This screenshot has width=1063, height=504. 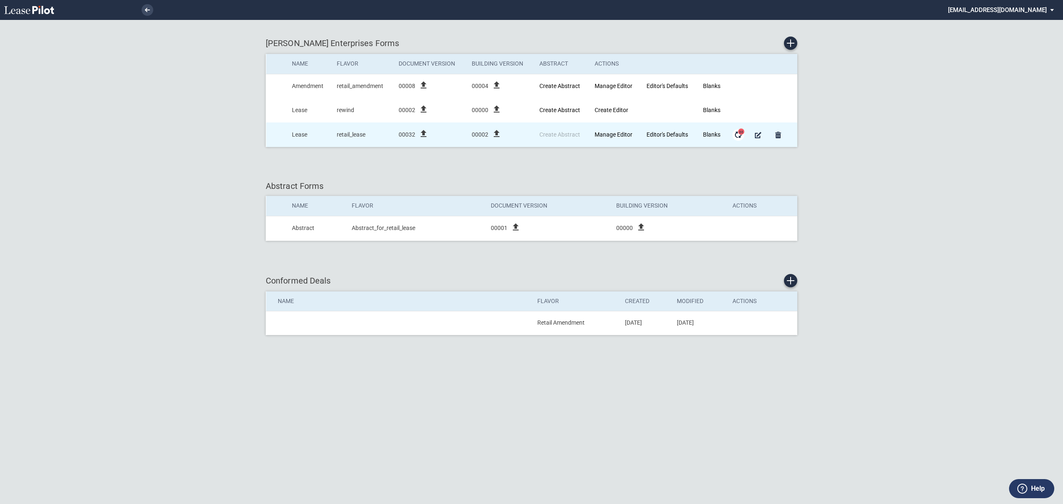 What do you see at coordinates (407, 86) in the screenshot?
I see `span: 00008` at bounding box center [407, 86].